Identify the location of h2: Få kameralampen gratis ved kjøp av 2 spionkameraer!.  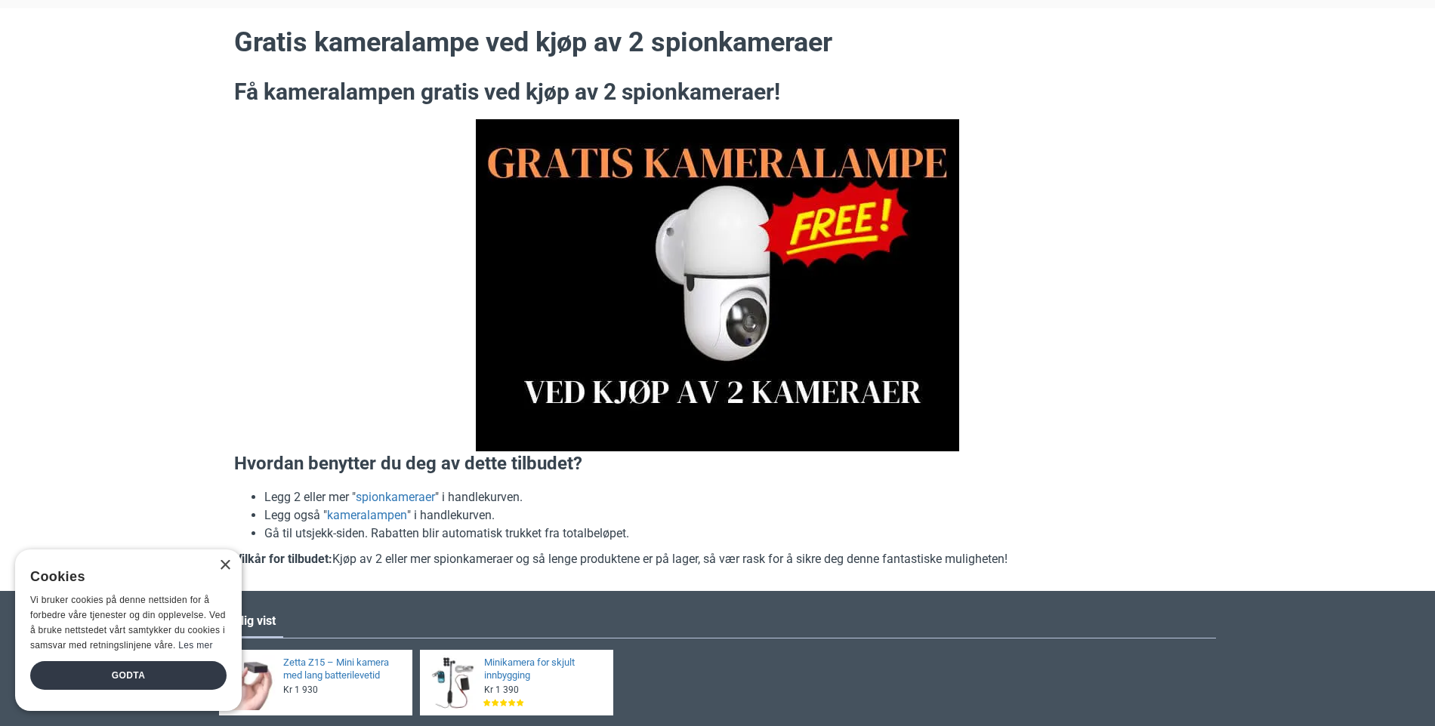
(717, 92).